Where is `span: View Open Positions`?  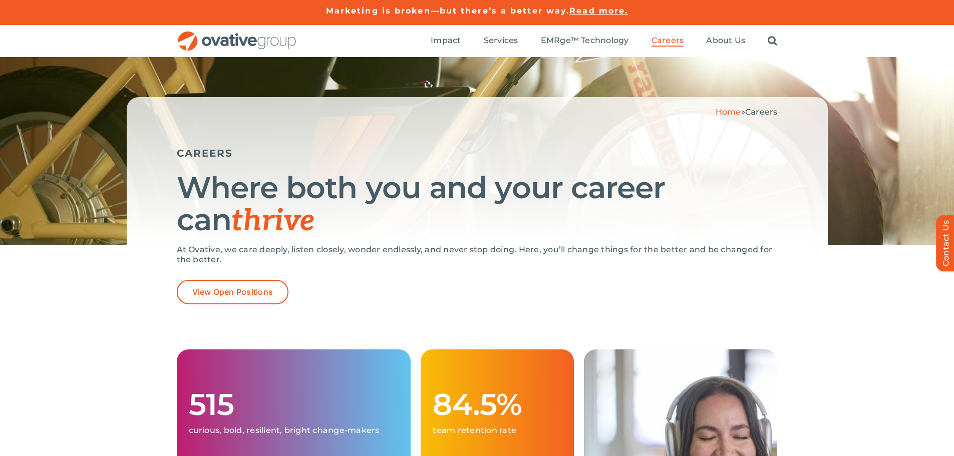
span: View Open Positions is located at coordinates (233, 292).